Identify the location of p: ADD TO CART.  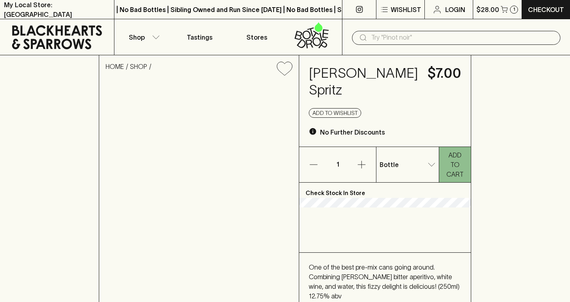
(455, 164).